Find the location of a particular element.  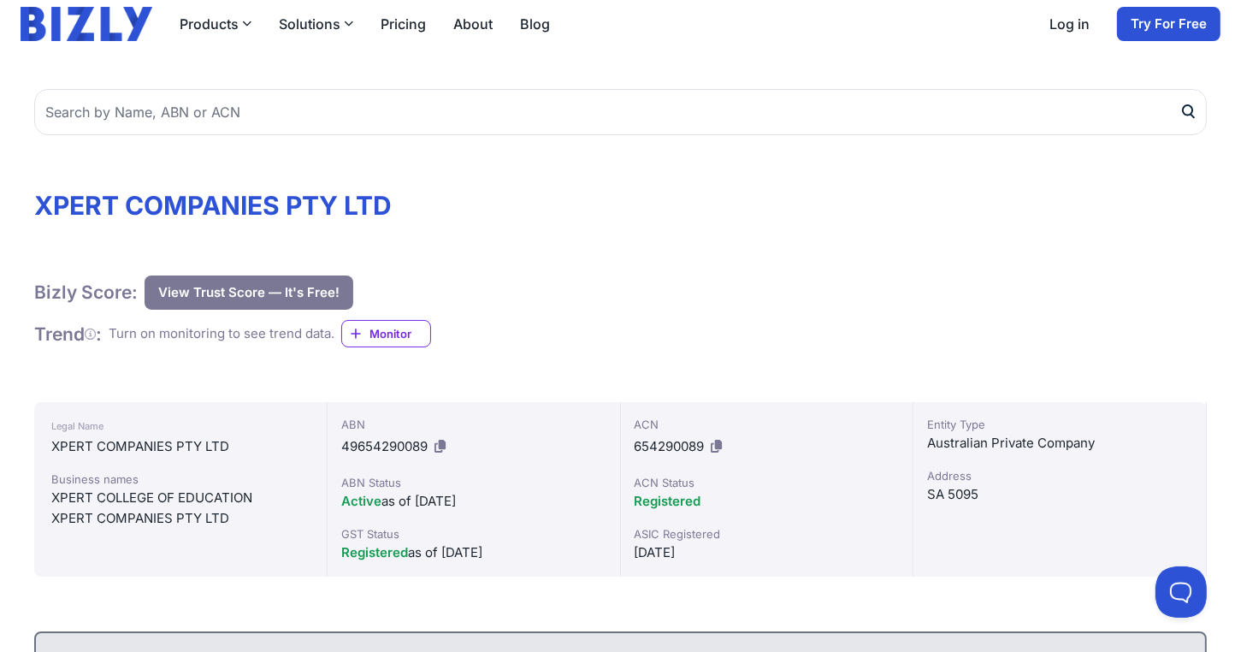

a: Blog is located at coordinates (534, 24).